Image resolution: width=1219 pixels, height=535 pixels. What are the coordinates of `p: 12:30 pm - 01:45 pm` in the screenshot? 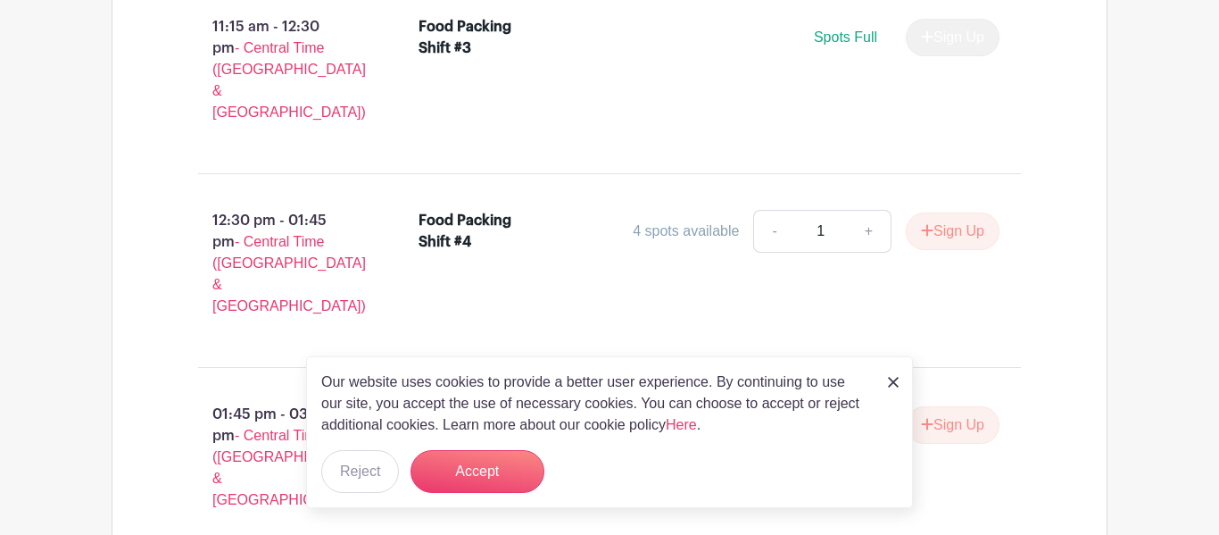 It's located at (279, 263).